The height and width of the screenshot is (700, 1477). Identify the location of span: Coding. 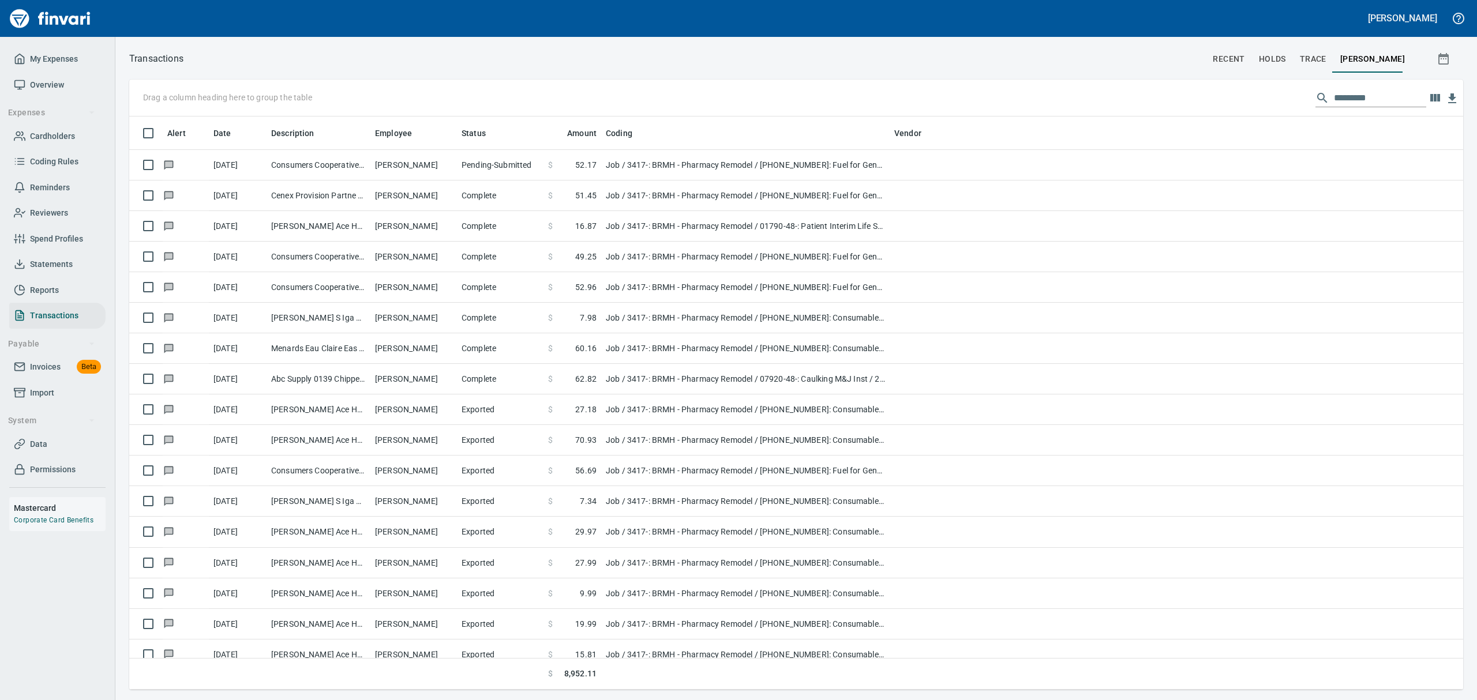
(619, 133).